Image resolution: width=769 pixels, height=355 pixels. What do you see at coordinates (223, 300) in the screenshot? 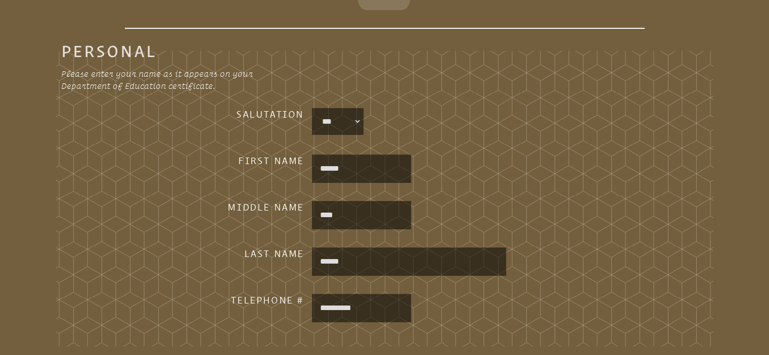
I see `h3: Telephone #` at bounding box center [223, 300].